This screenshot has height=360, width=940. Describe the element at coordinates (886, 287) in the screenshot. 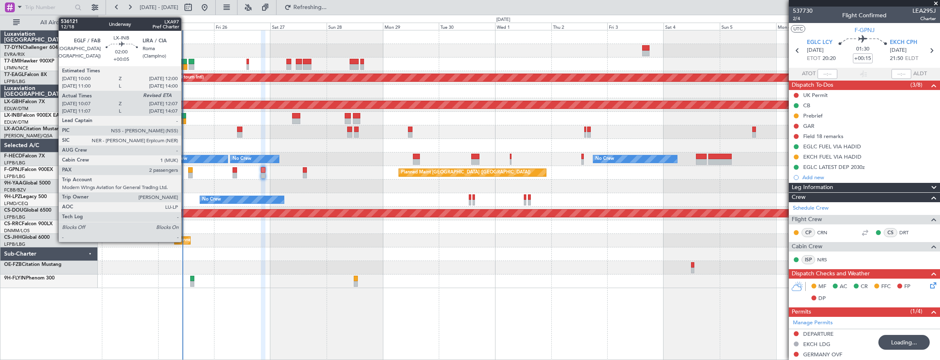

I see `span: FFC` at that location.